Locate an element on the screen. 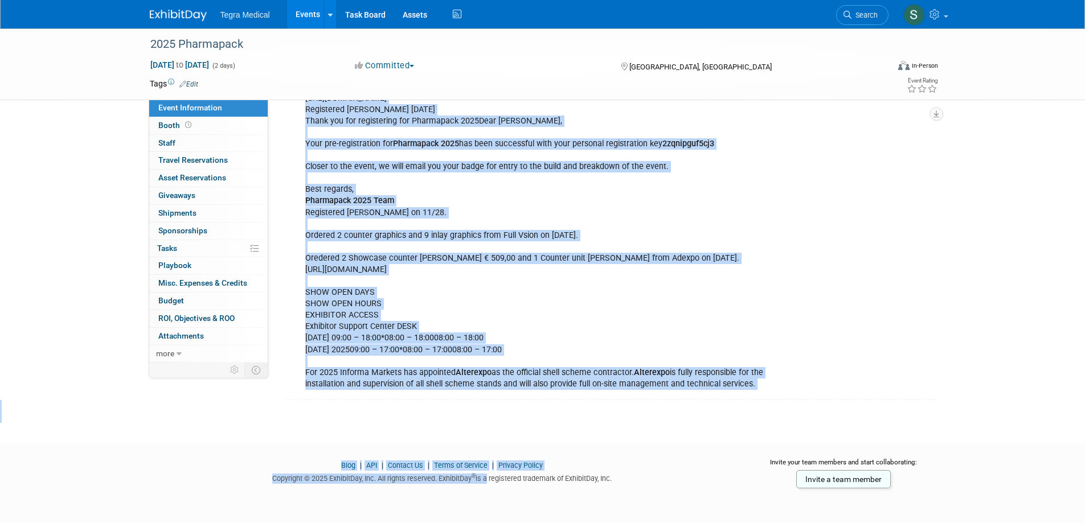  span: Misc. Expenses & Credits is located at coordinates (203, 283).